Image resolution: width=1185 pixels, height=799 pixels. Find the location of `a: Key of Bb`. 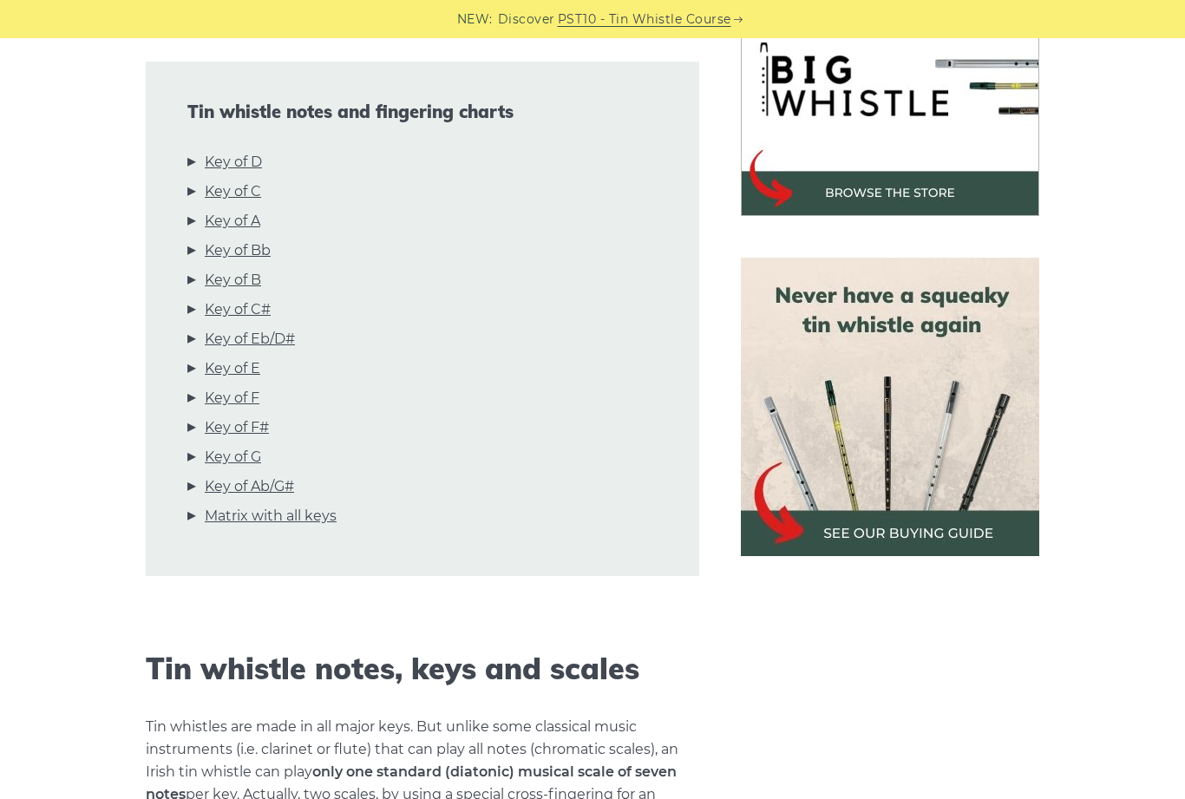

a: Key of Bb is located at coordinates (238, 251).